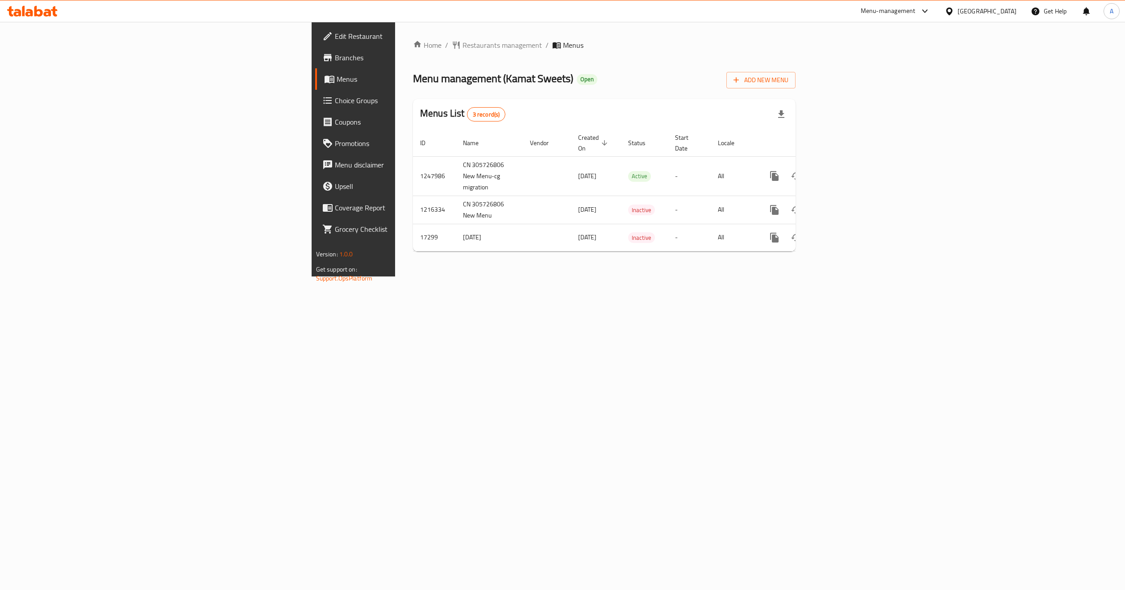 The width and height of the screenshot is (1125, 590). I want to click on span: Status, so click(642, 143).